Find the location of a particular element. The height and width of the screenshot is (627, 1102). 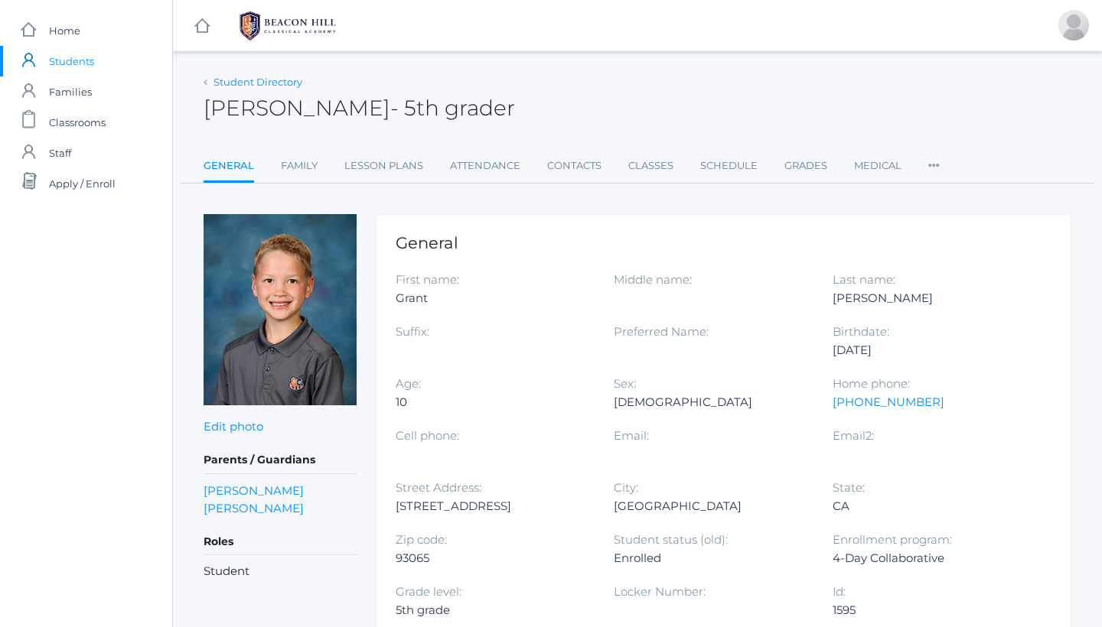

div: Enrolled is located at coordinates (711, 558).